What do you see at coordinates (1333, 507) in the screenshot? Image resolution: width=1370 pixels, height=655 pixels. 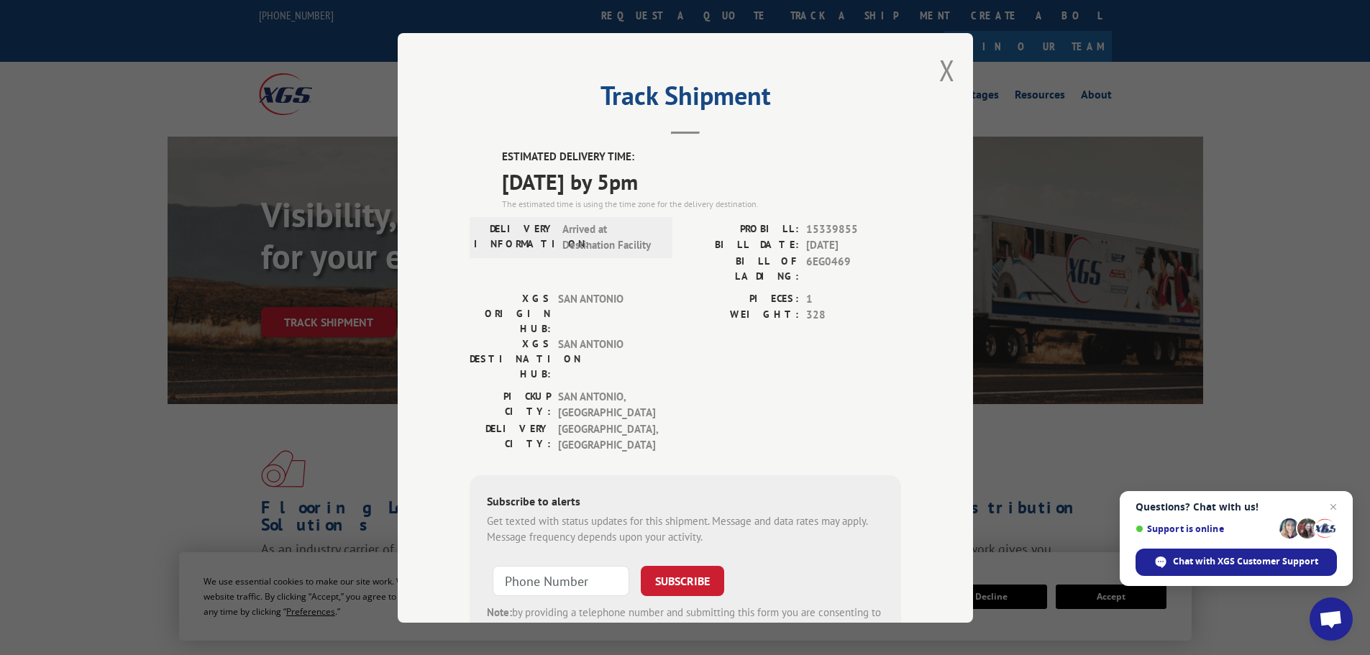 I see `span: Close chat` at bounding box center [1333, 507].